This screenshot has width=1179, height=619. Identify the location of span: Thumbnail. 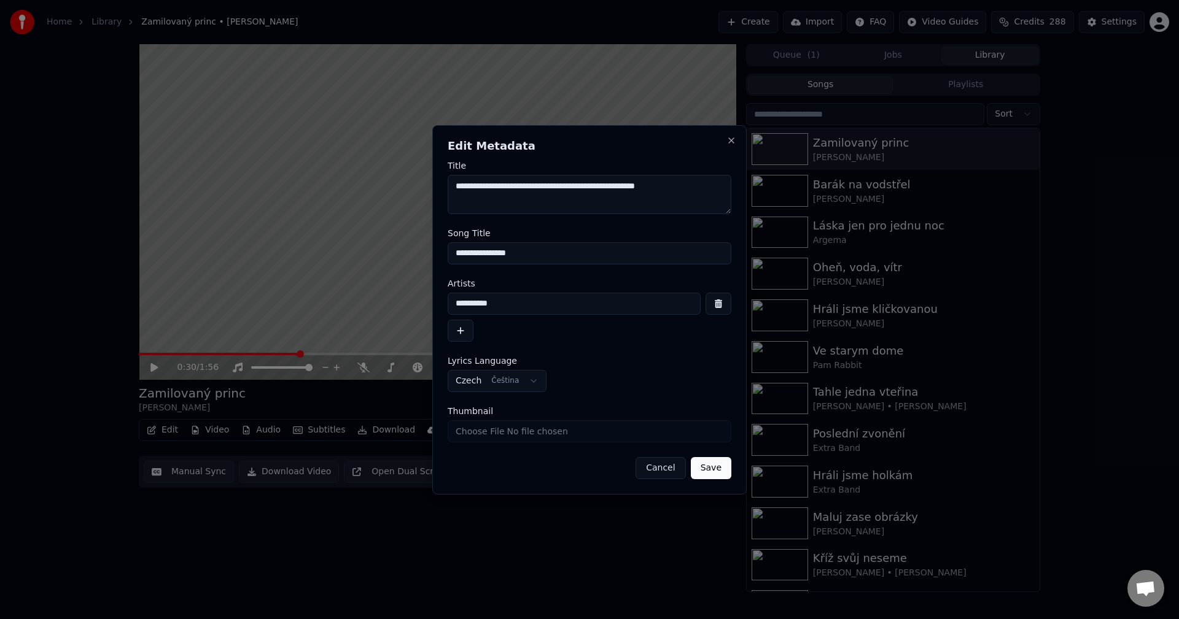
(470, 411).